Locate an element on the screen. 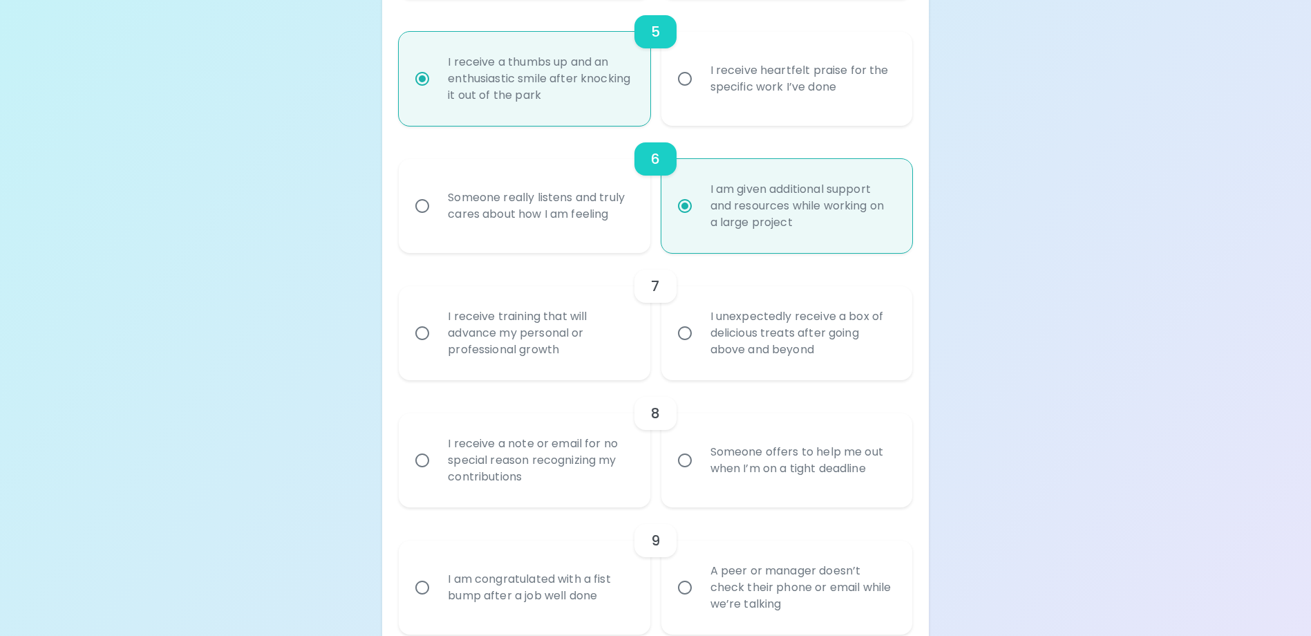 The image size is (1311, 636). div: Someone offers to help me out when I’m on a tight deadline is located at coordinates (802, 460).